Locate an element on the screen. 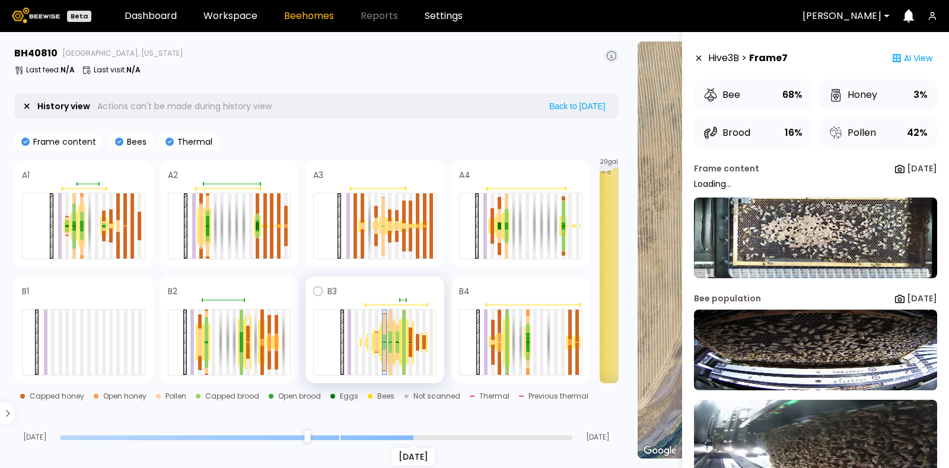 This screenshot has height=468, width=949. a: Beehomes is located at coordinates (309, 16).